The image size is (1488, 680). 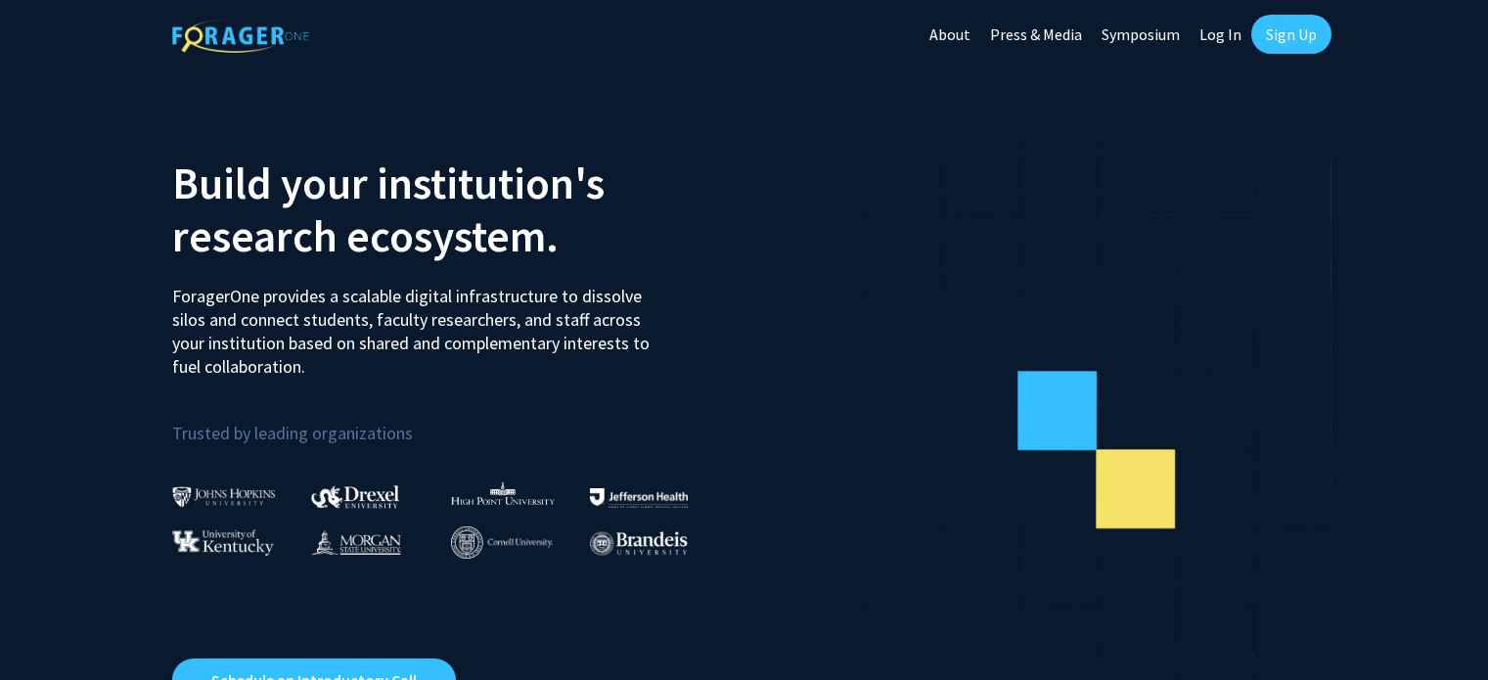 What do you see at coordinates (241, 35) in the screenshot?
I see `img: ForagerOne Logo` at bounding box center [241, 35].